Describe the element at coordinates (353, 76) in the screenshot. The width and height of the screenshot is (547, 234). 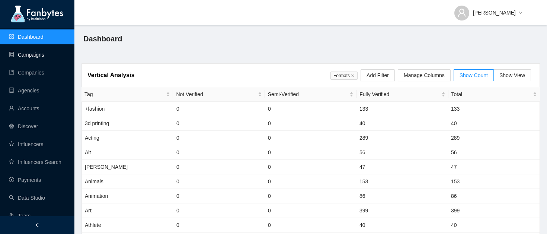
I see `span: close` at that location.